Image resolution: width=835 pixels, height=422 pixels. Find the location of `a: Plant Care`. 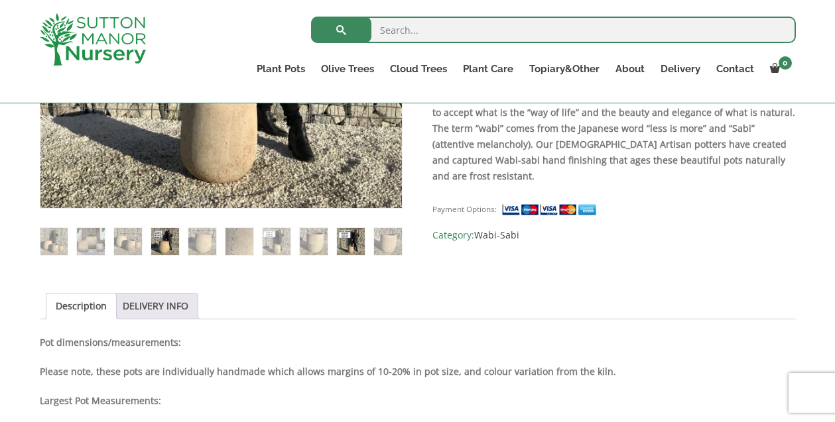

a: Plant Care is located at coordinates (488, 69).